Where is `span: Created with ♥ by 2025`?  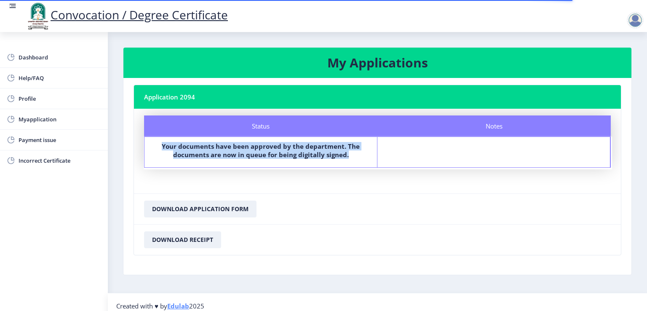
span: Created with ♥ by 2025 is located at coordinates (160, 306).